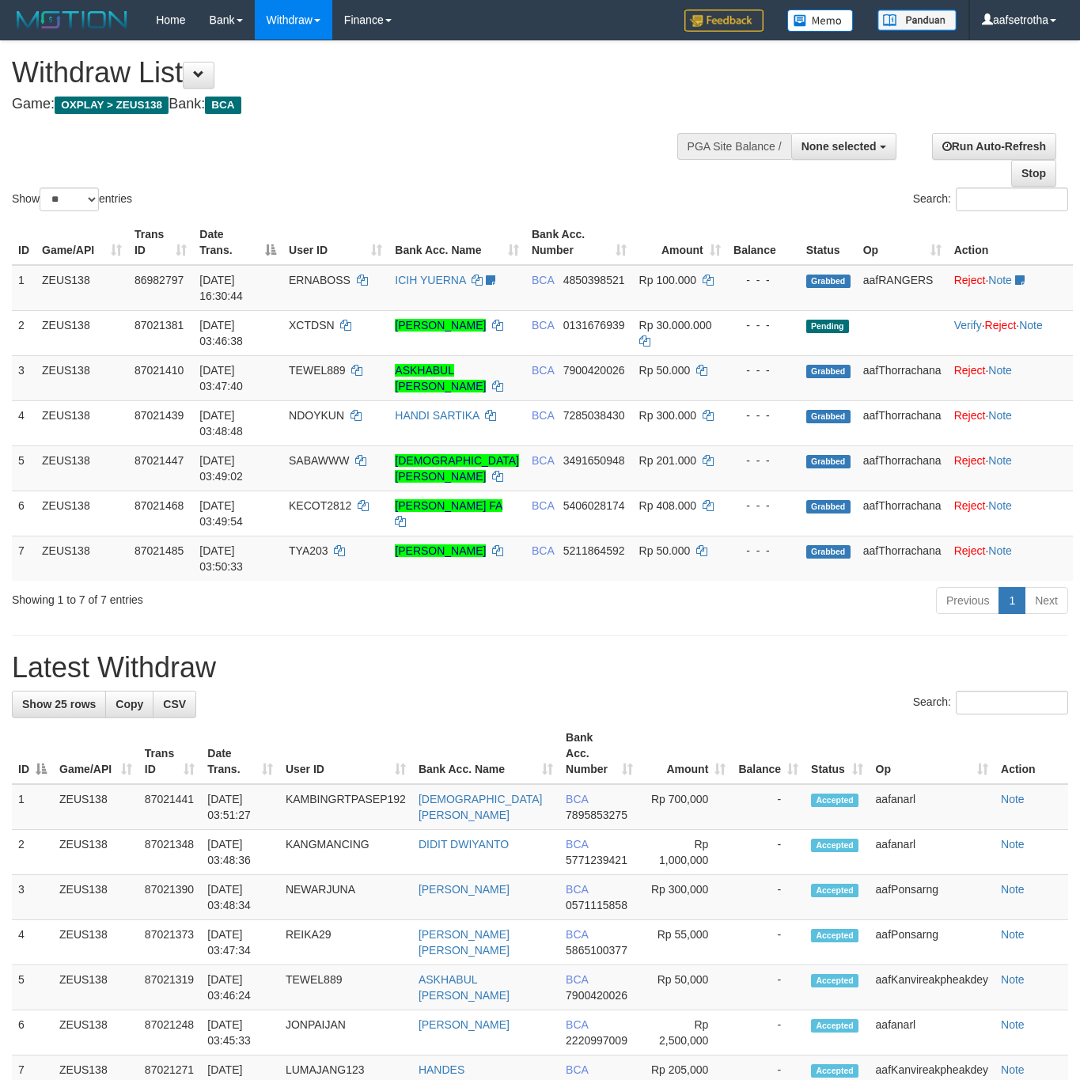 The width and height of the screenshot is (1080, 1080). What do you see at coordinates (169, 987) in the screenshot?
I see `td: 87021319` at bounding box center [169, 987].